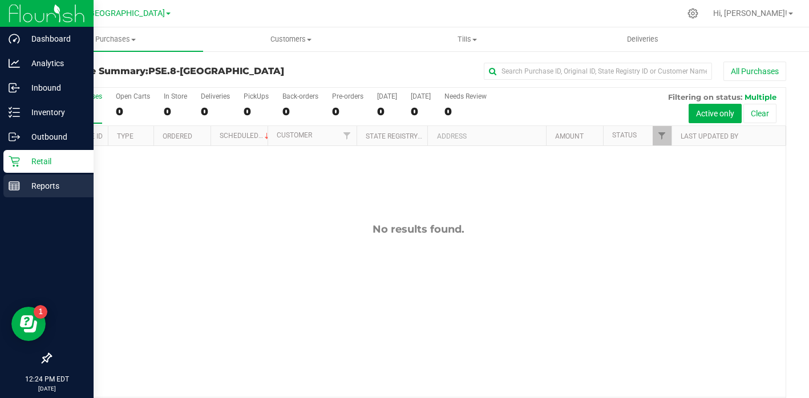 The width and height of the screenshot is (809, 398). What do you see at coordinates (14, 88) in the screenshot?
I see `inline-svg: Inbound` at bounding box center [14, 88].